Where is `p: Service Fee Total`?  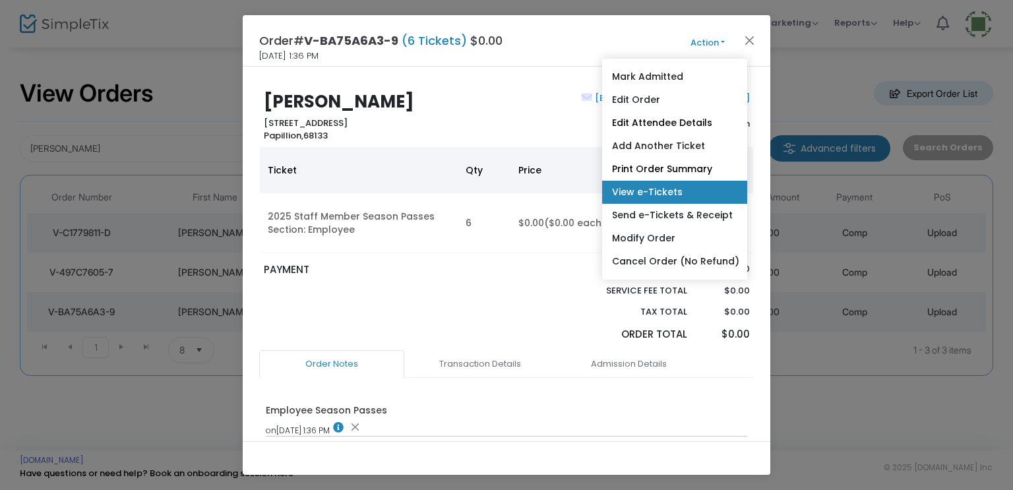 p: Service Fee Total is located at coordinates (631, 291).